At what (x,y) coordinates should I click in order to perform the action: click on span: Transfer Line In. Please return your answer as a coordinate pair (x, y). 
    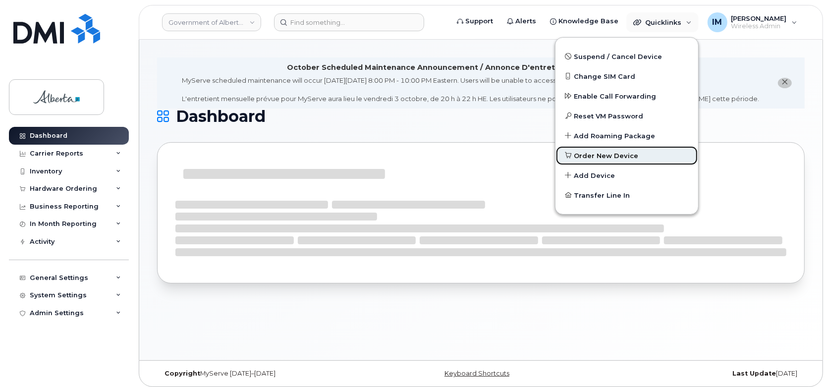
    Looking at the image, I should click on (602, 196).